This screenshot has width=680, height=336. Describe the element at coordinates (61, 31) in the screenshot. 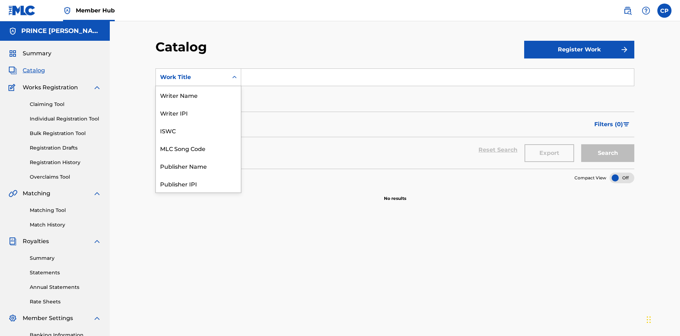

I see `h5: PRINCE MCTESTERSON` at that location.